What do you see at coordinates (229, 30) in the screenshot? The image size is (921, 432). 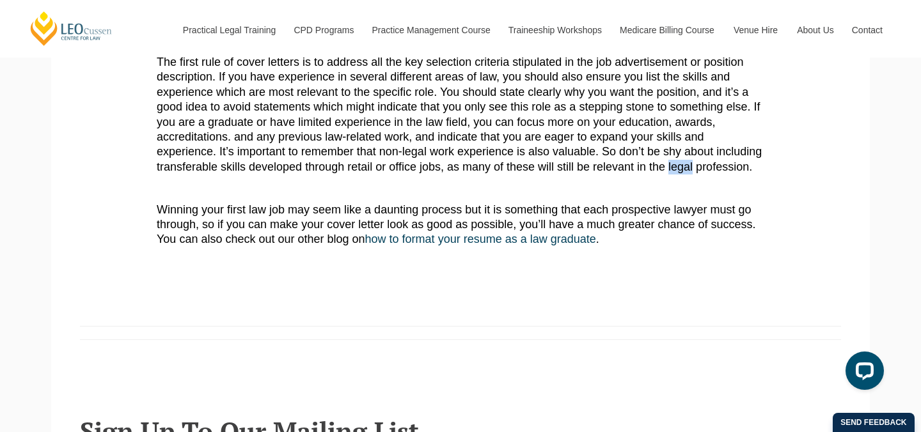 I see `a: Practical Legal Training` at bounding box center [229, 30].